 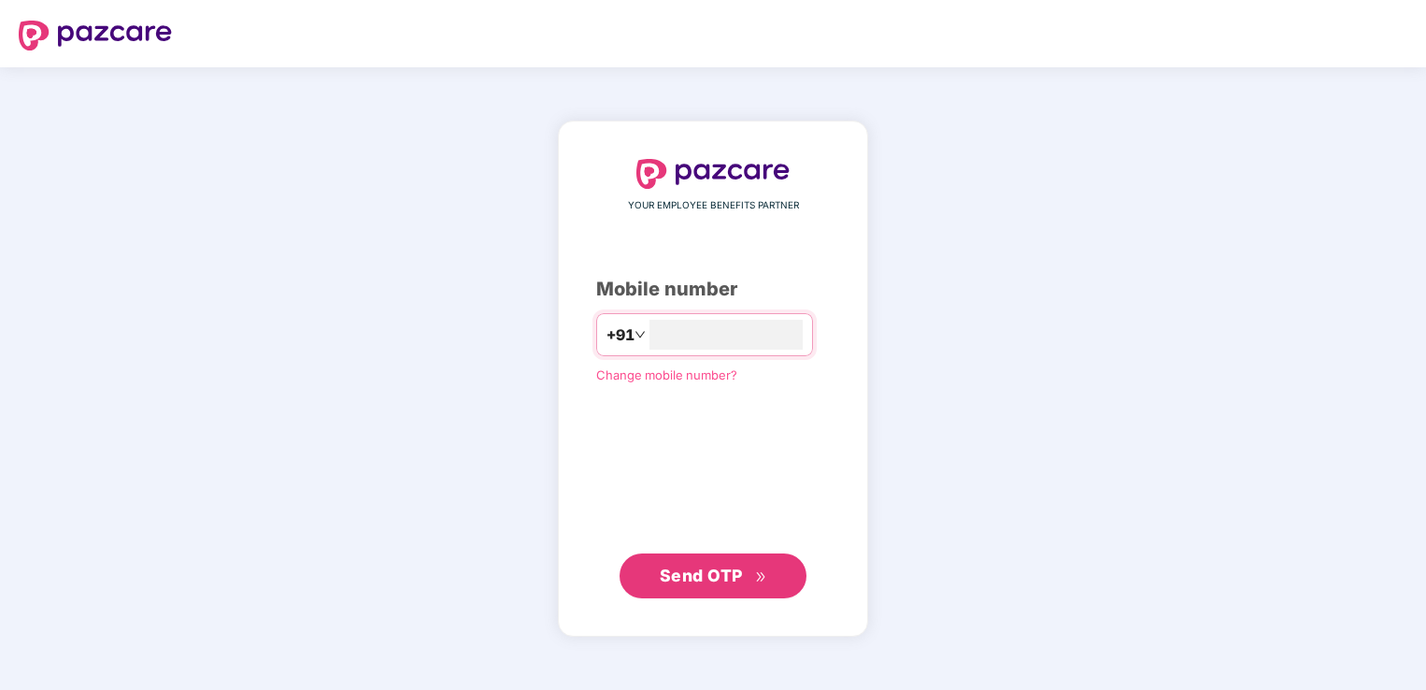 I want to click on div: Mobile number, so click(x=713, y=289).